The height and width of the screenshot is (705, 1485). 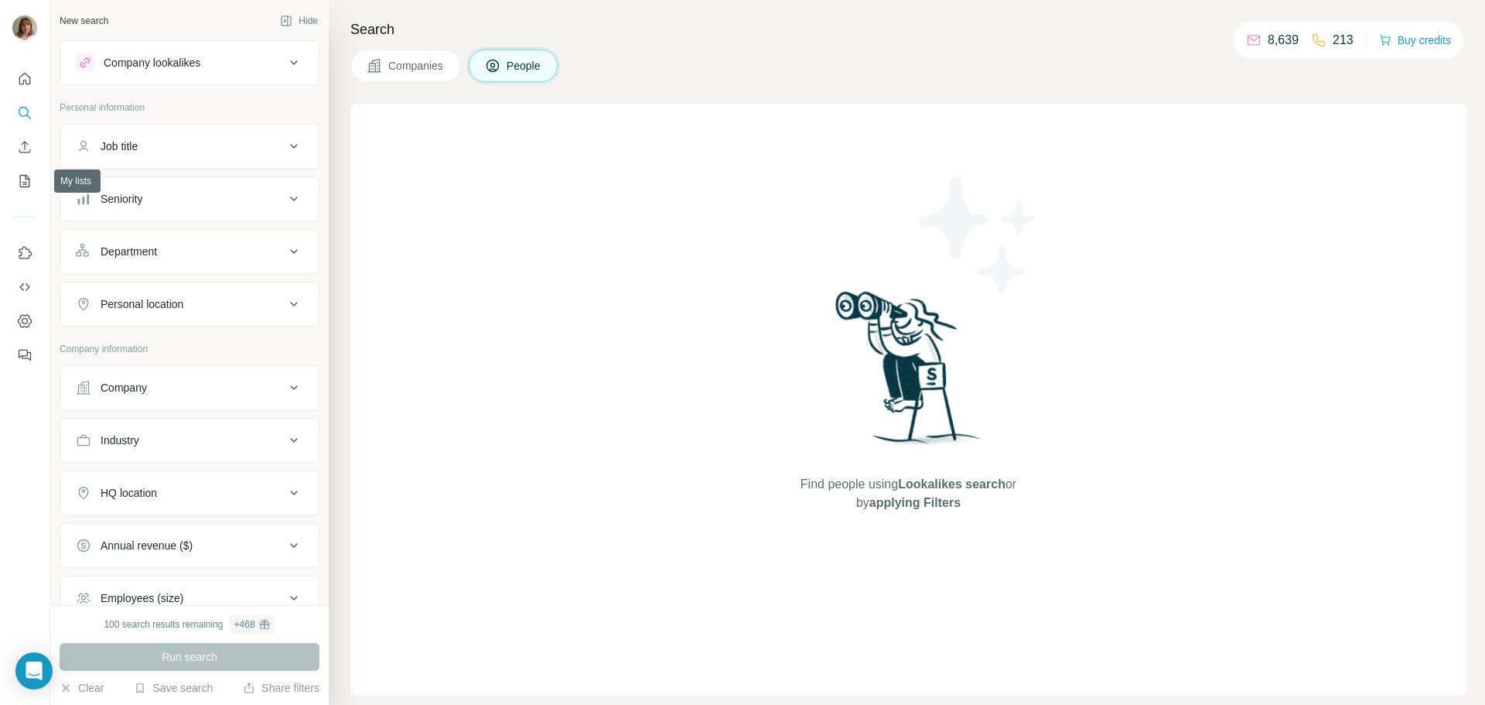 I want to click on div: Job title, so click(x=119, y=146).